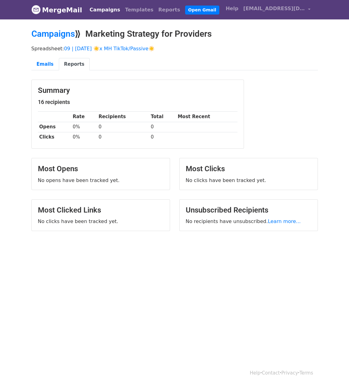 The height and width of the screenshot is (385, 349). What do you see at coordinates (249, 169) in the screenshot?
I see `h3: Most Clicks` at bounding box center [249, 169].